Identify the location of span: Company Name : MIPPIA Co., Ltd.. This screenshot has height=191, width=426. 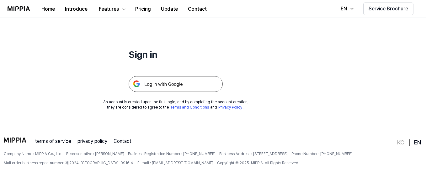
(33, 154).